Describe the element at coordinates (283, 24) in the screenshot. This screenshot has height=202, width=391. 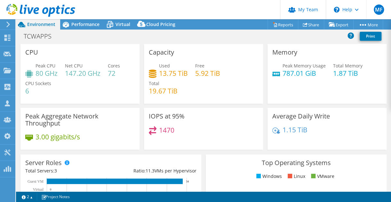
I see `a: Reports` at that location.